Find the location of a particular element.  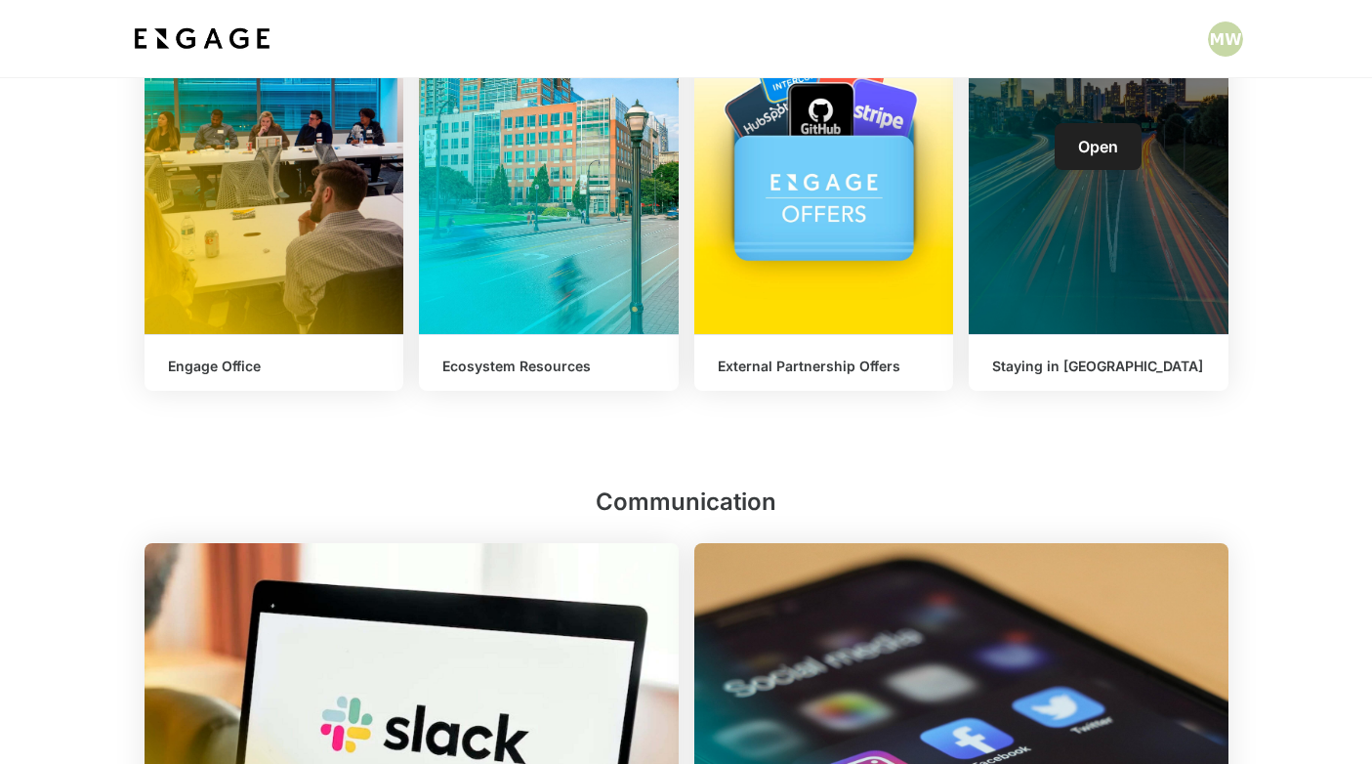

span: Open is located at coordinates (1097, 146).